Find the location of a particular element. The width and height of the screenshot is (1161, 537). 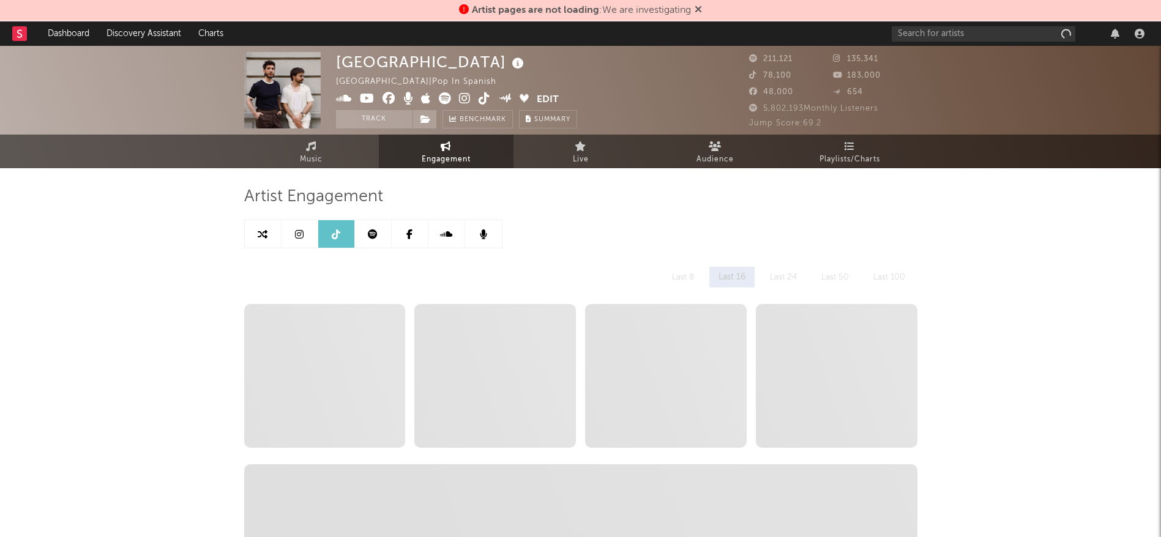

span: Audience is located at coordinates (715, 160).